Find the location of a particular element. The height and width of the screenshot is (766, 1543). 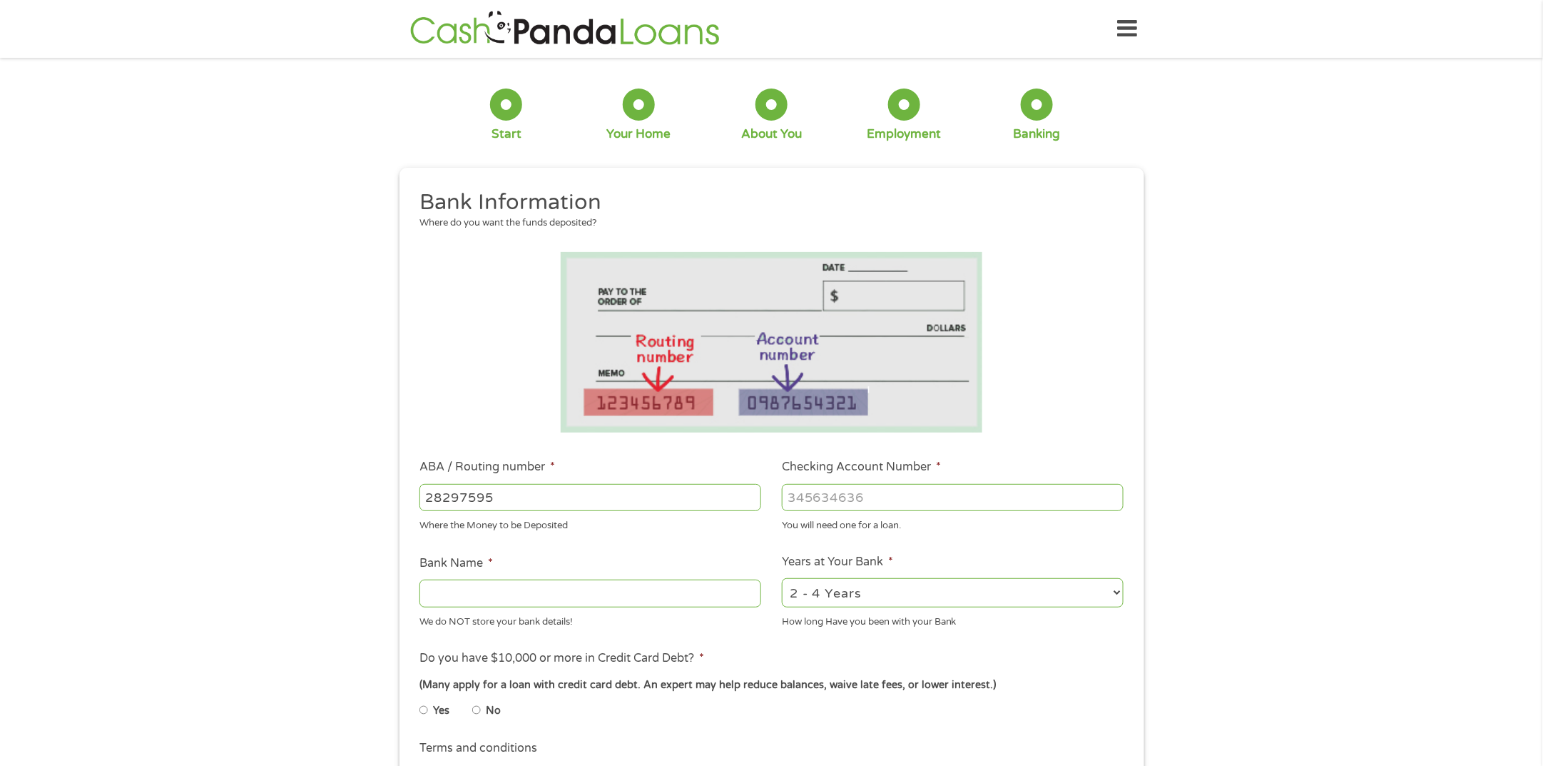

div: How long Have you been with your Bank is located at coordinates (953, 619).